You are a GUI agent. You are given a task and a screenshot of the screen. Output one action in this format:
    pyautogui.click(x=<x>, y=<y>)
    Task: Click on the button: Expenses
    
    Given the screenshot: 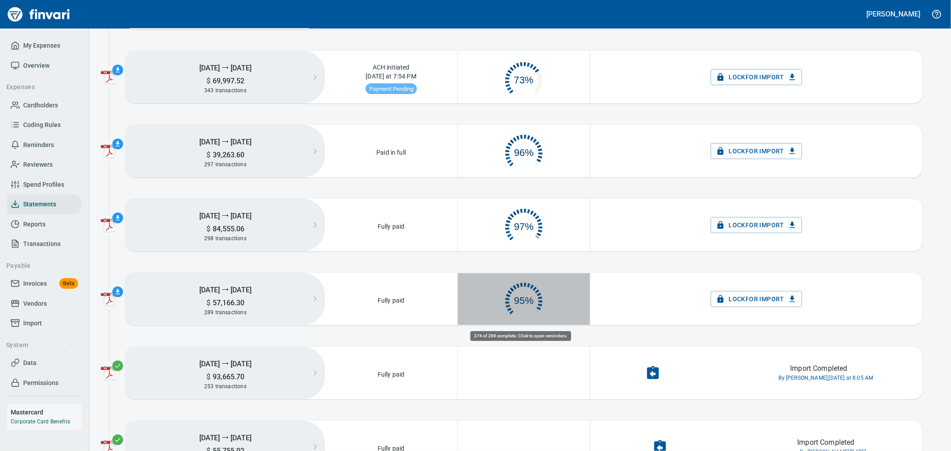 What is the action you would take?
    pyautogui.click(x=40, y=87)
    